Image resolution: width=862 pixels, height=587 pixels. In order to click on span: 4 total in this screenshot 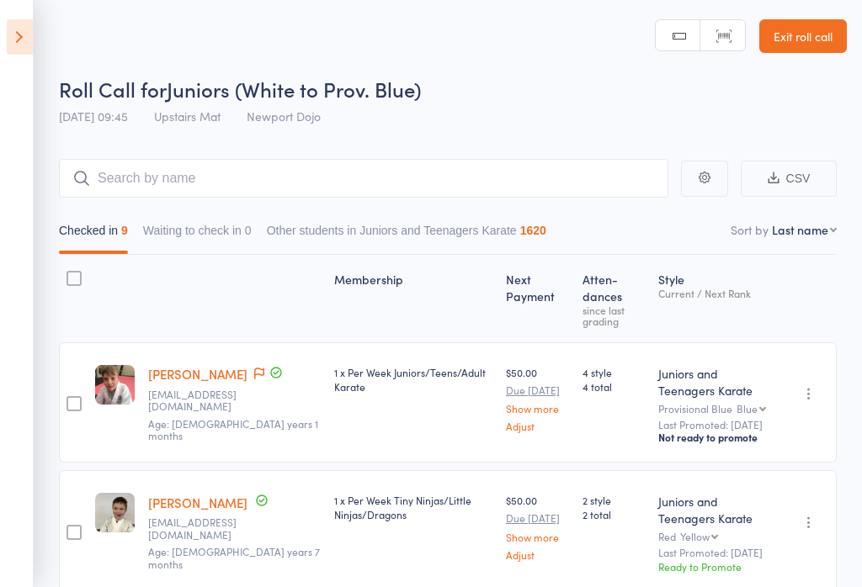, I will do `click(613, 386)`.